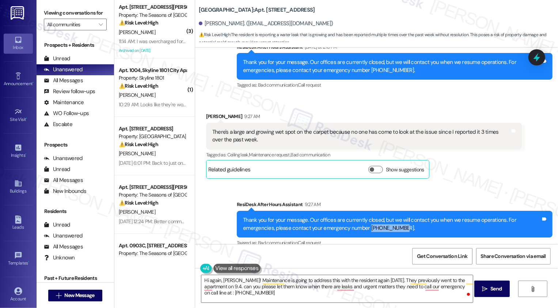 The height and width of the screenshot is (308, 558). What do you see at coordinates (442, 256) in the screenshot?
I see `span: Get Conversation Link` at bounding box center [442, 256].